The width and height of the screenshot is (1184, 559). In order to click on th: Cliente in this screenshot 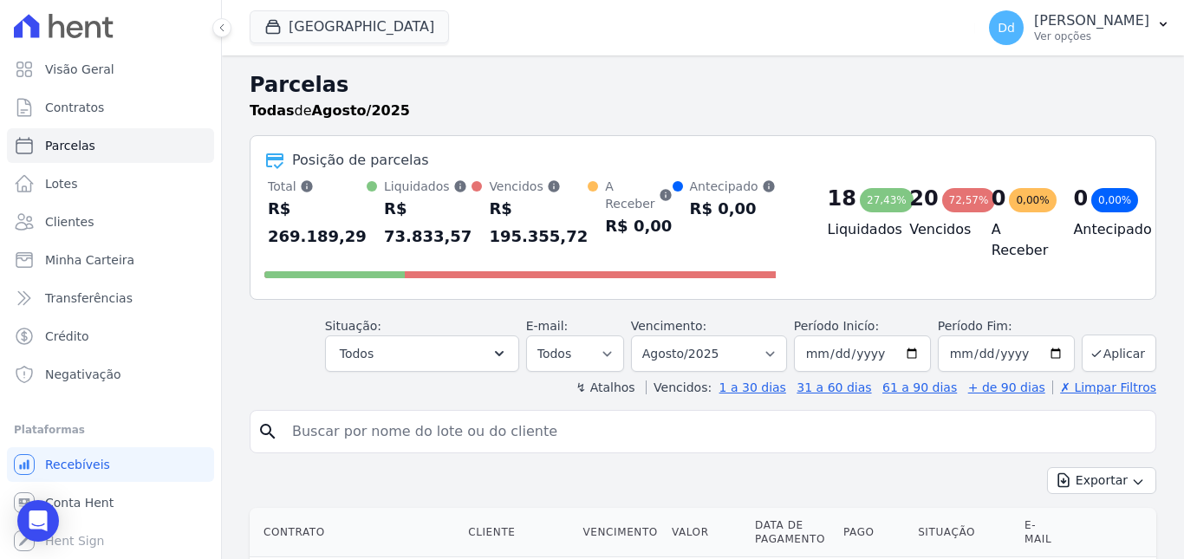, I will do `click(518, 532)`.